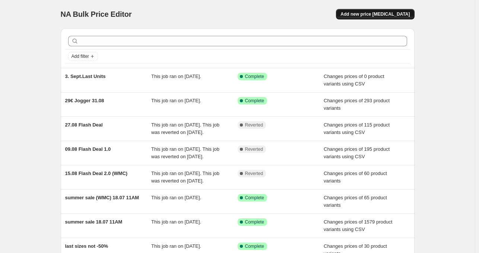 This screenshot has height=253, width=479. What do you see at coordinates (97, 173) in the screenshot?
I see `span: 15.08 Flash Deal 2.0 (WMC)` at bounding box center [97, 173].